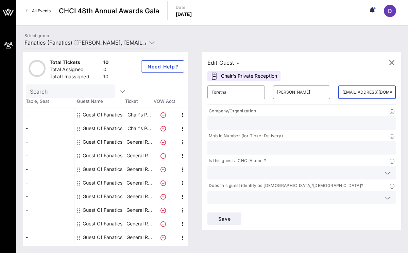 The height and width of the screenshot is (253, 408). I want to click on button: Need Help?, so click(163, 66).